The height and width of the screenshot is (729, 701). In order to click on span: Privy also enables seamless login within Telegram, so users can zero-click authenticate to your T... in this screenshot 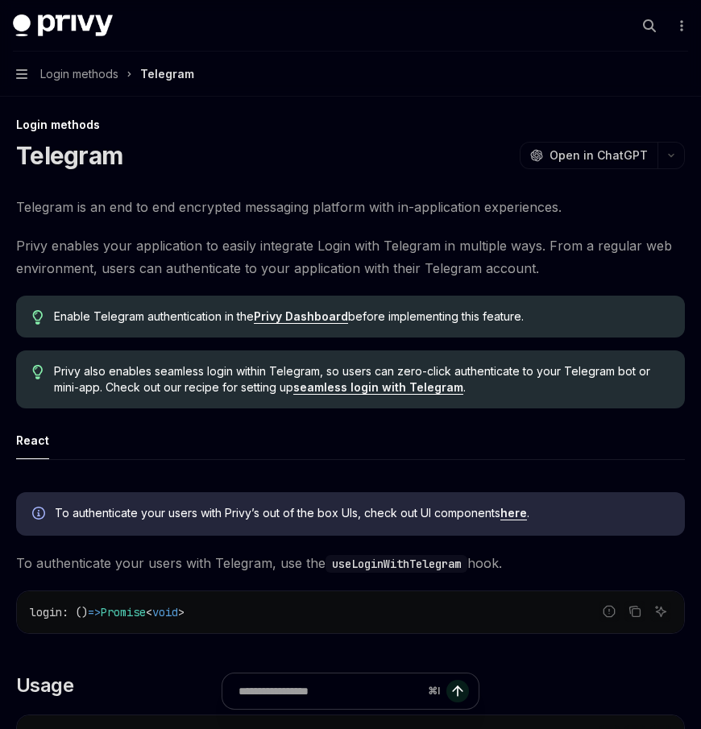, I will do `click(361, 379)`.